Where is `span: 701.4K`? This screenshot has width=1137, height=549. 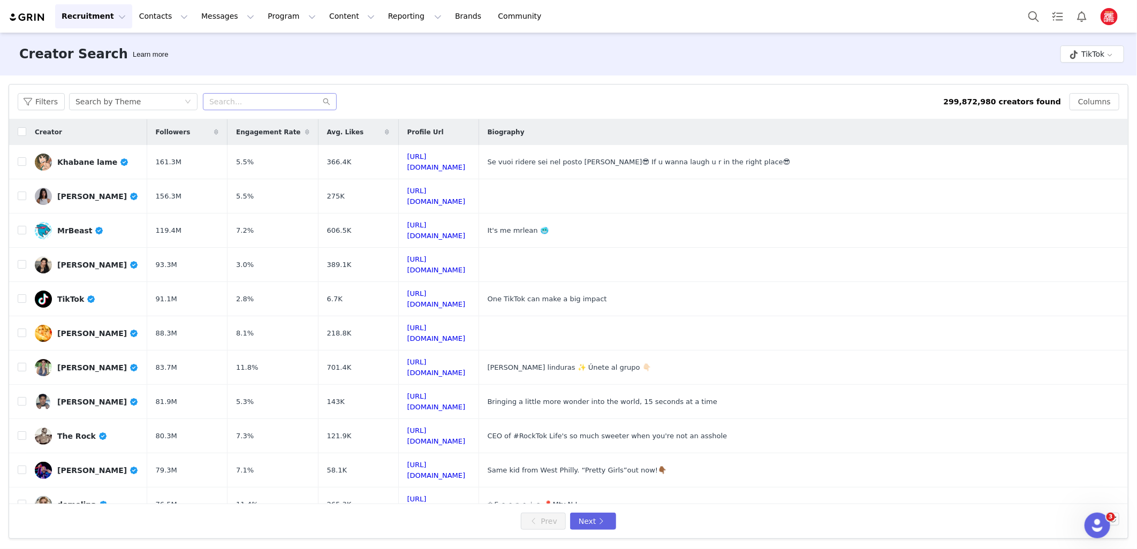
span: 701.4K is located at coordinates (340, 368).